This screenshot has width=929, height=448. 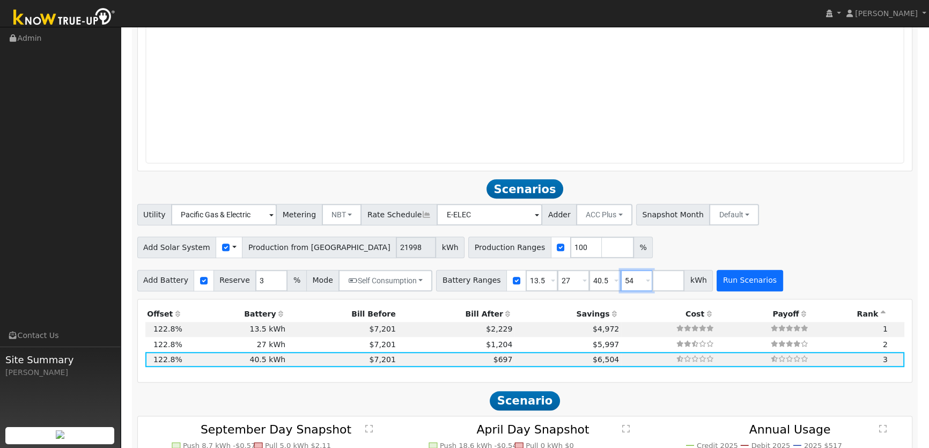 What do you see at coordinates (489, 215) in the screenshot?
I see `input: Select a Rate Schedule` at bounding box center [489, 215].